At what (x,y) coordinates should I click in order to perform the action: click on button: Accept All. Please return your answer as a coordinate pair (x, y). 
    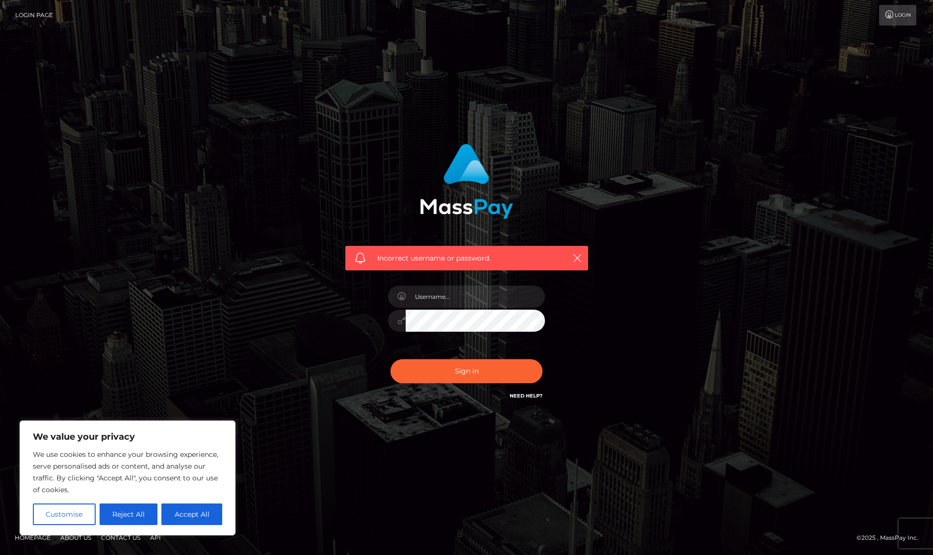
    Looking at the image, I should click on (192, 514).